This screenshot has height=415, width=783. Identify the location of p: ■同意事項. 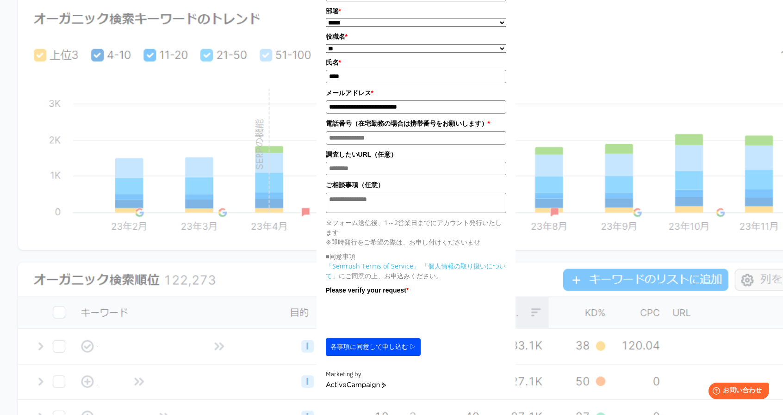
(416, 256).